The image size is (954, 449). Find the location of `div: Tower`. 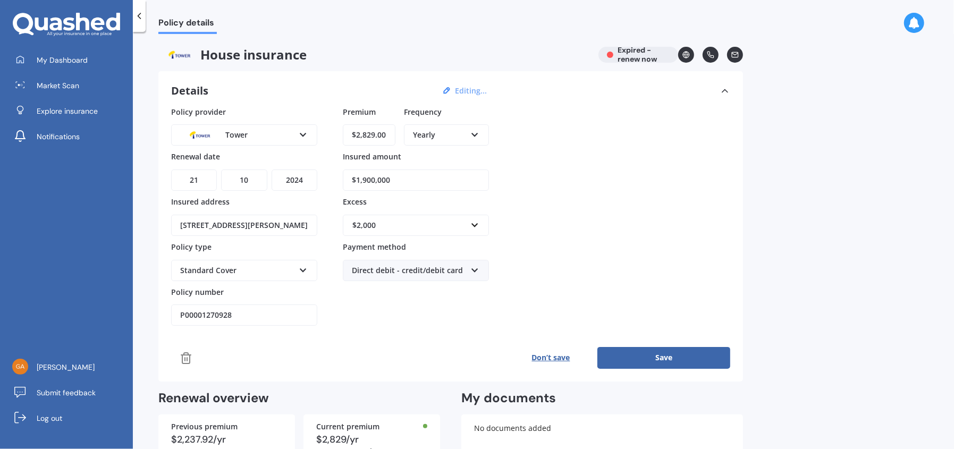

div: Tower is located at coordinates (237, 135).